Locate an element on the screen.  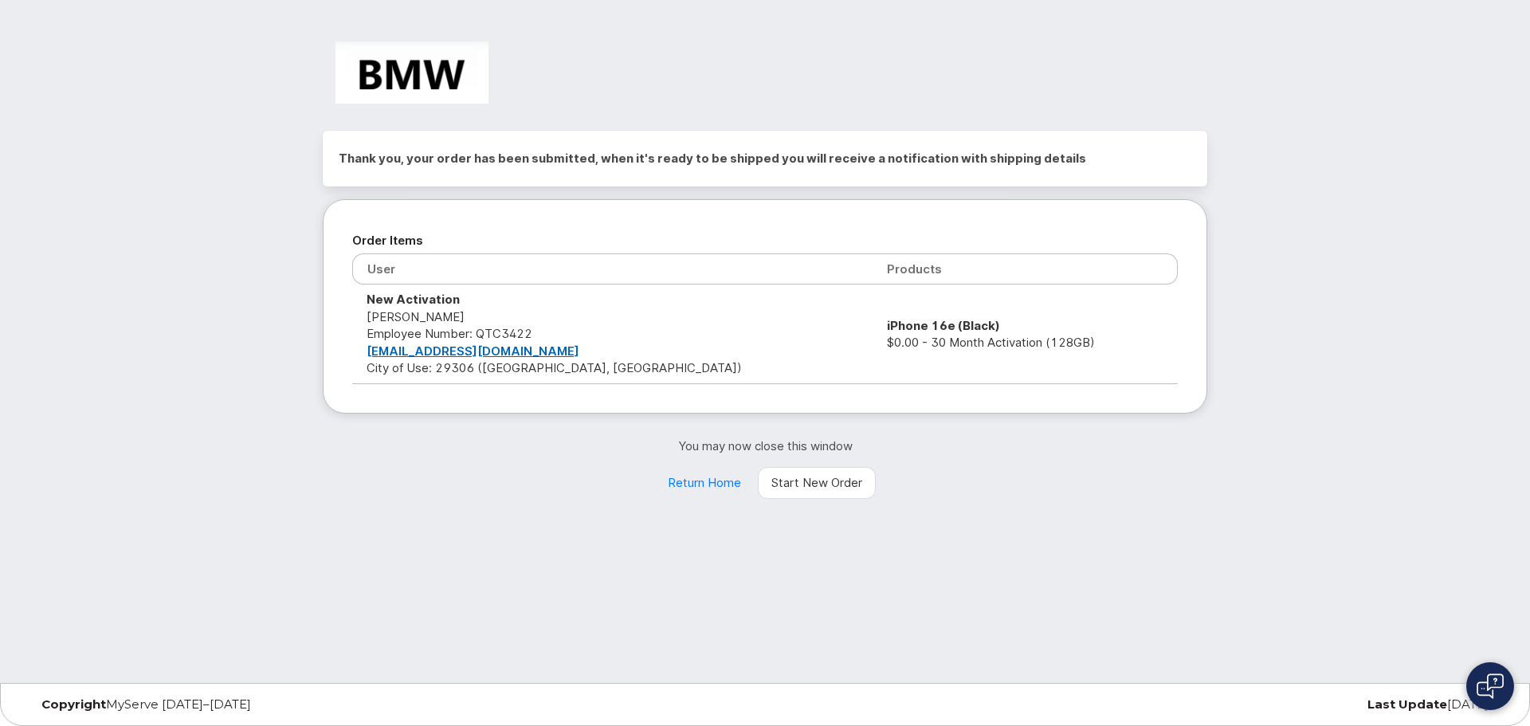
strong: New Activation is located at coordinates (413, 299).